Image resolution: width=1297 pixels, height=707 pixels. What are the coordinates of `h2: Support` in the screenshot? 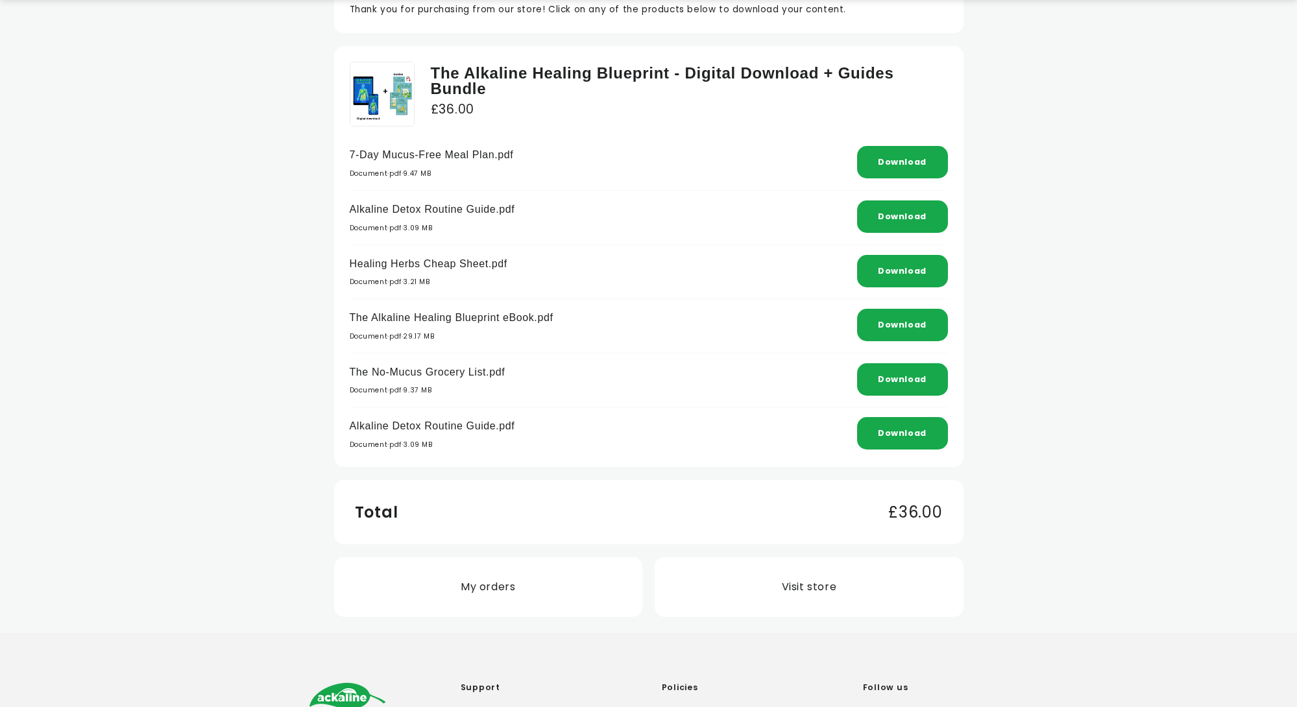 It's located at (548, 688).